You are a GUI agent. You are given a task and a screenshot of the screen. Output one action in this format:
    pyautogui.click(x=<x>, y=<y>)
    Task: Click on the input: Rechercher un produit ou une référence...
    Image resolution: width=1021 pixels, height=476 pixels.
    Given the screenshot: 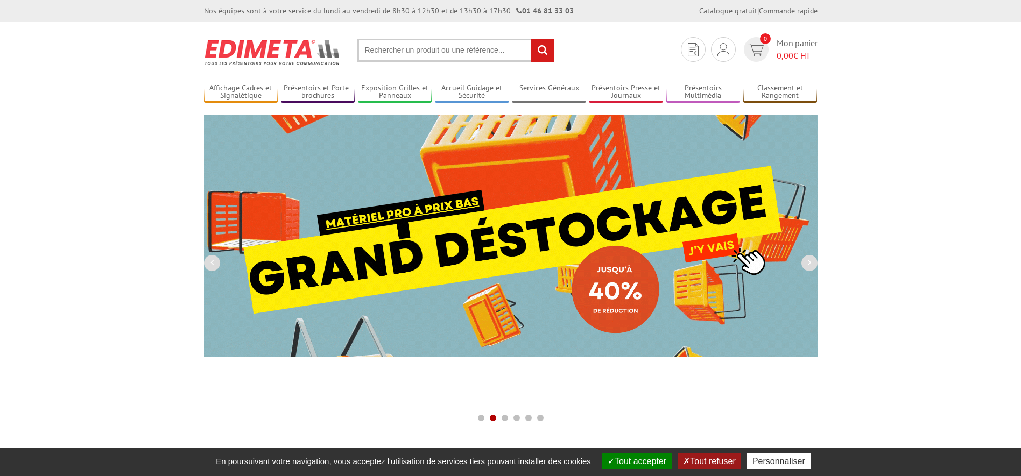 What is the action you would take?
    pyautogui.click(x=456, y=50)
    